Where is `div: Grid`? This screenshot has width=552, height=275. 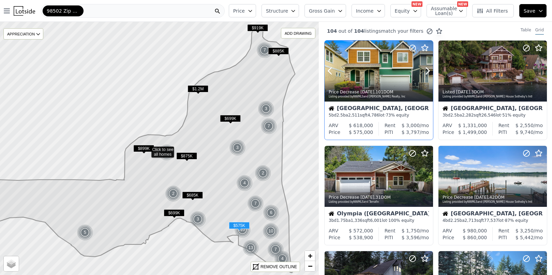 div: Grid is located at coordinates (539, 31).